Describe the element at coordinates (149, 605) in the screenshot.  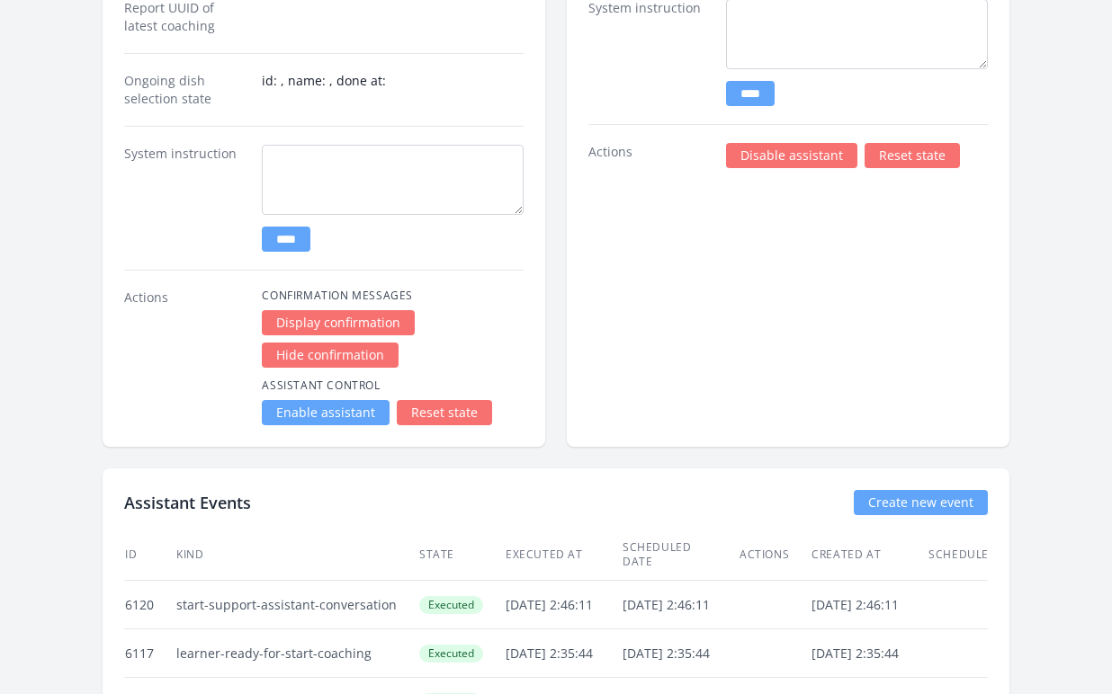
I see `td: 6120` at that location.